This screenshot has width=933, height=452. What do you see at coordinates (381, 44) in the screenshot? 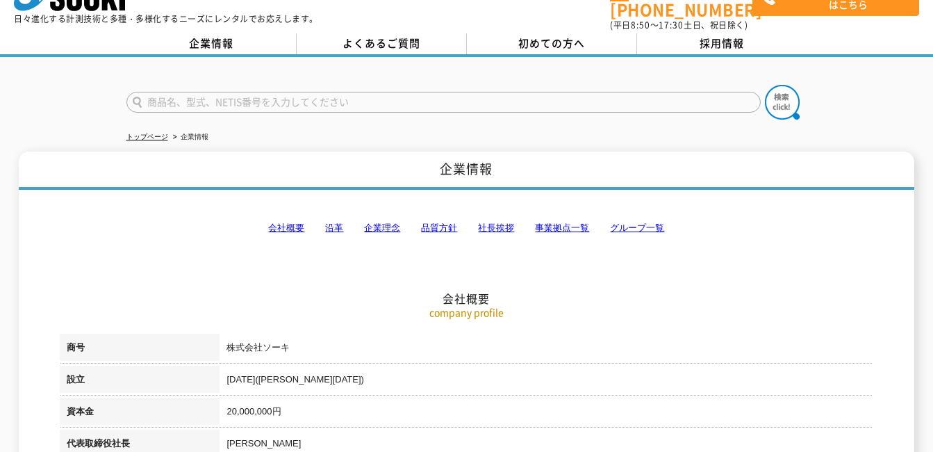
I see `a: よくあるご質問` at bounding box center [381, 44].